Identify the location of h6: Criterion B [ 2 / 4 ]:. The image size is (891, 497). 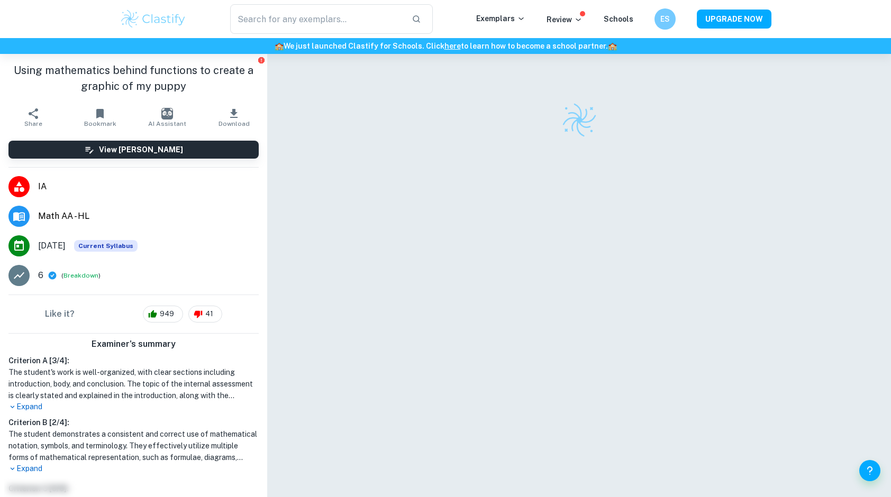
(133, 423).